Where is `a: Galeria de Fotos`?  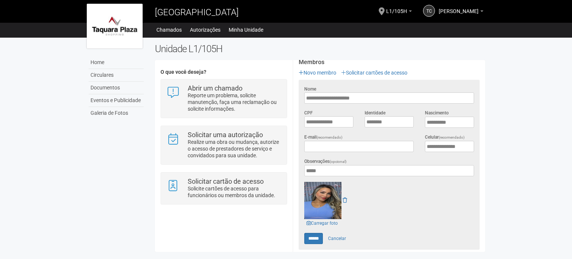
a: Galeria de Fotos is located at coordinates (116, 113).